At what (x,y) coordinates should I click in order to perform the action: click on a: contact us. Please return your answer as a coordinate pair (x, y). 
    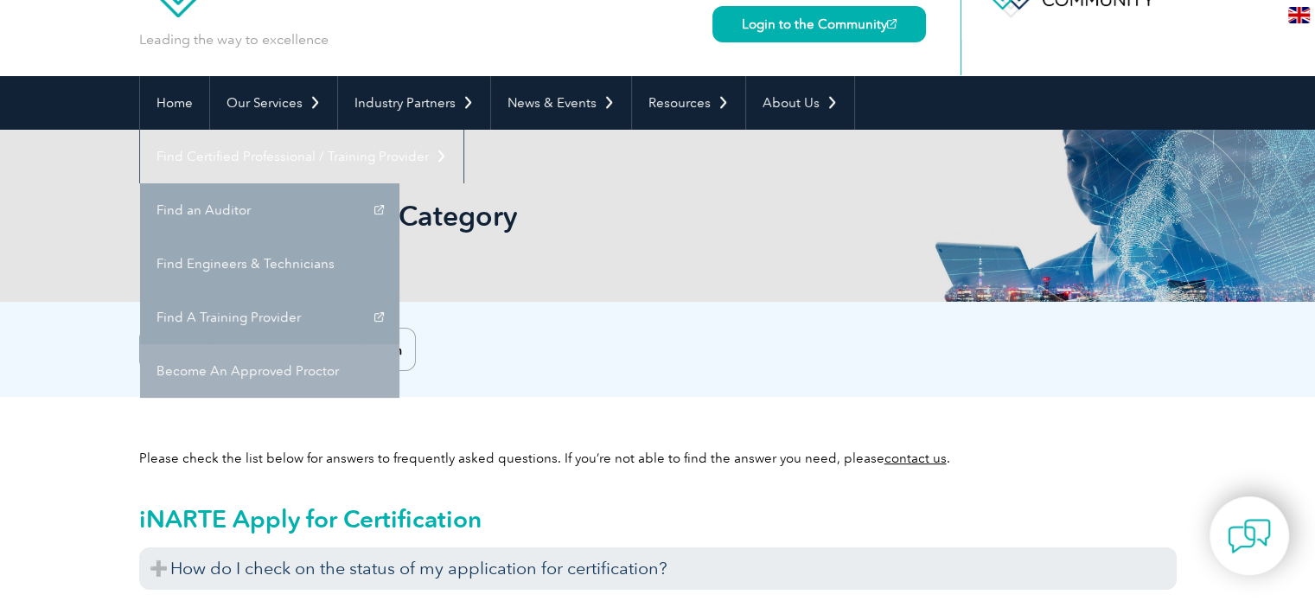
    Looking at the image, I should click on (916, 458).